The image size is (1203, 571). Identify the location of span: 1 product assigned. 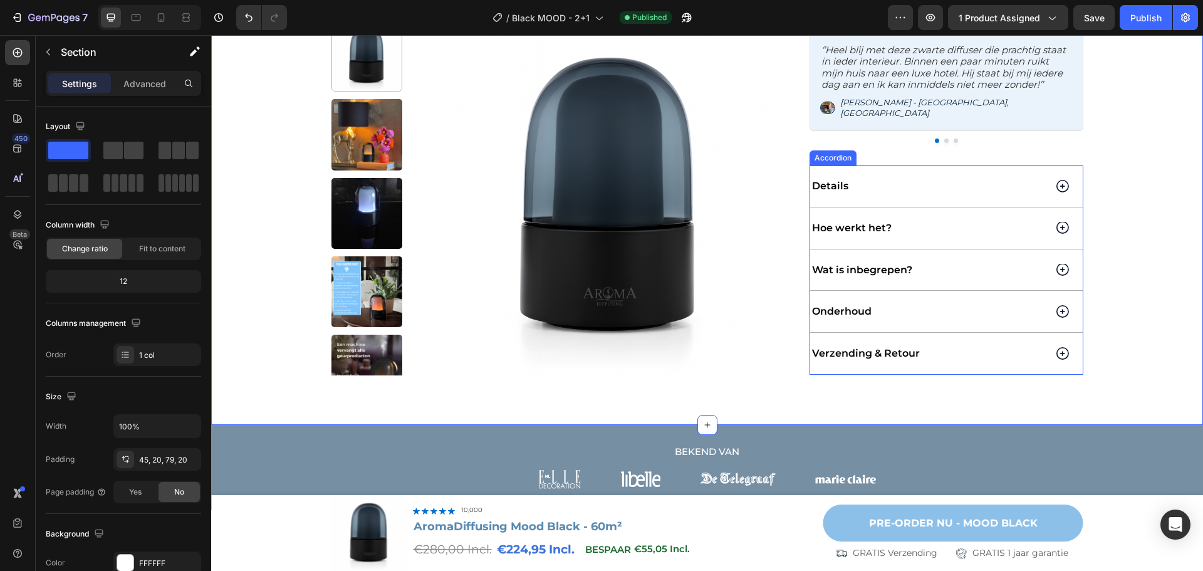
(999, 18).